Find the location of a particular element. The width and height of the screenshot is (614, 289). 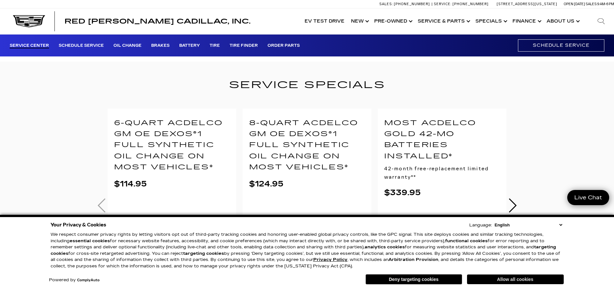

a: Tire is located at coordinates (215, 46).